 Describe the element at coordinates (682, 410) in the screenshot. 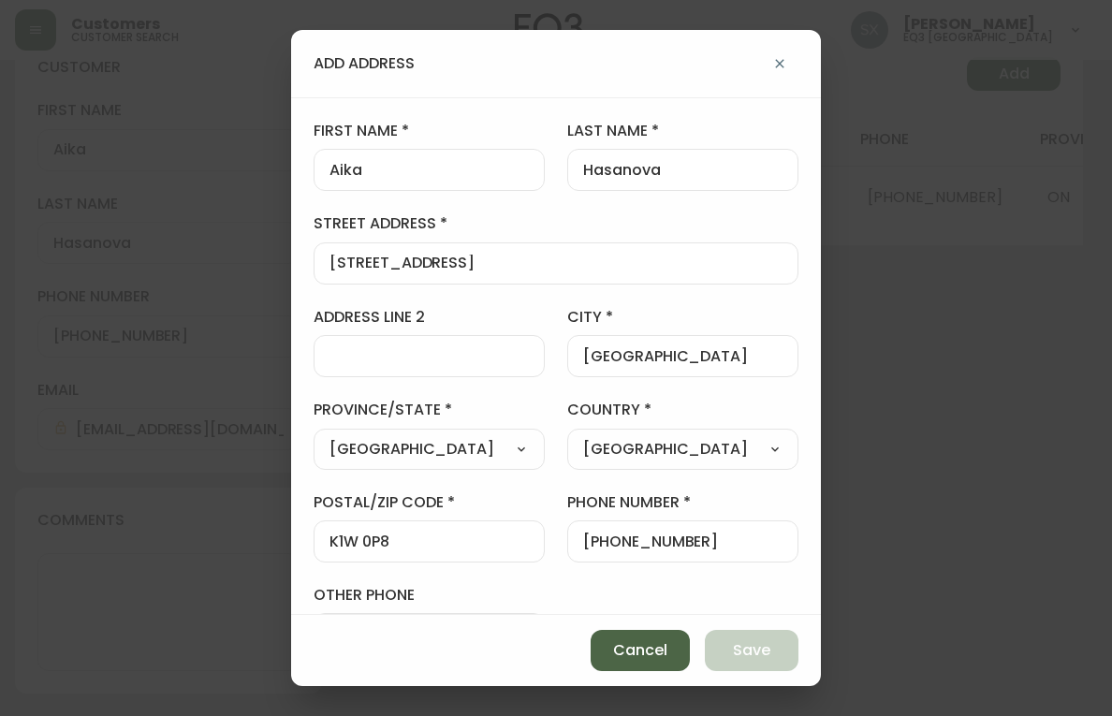

I see `label: country` at that location.